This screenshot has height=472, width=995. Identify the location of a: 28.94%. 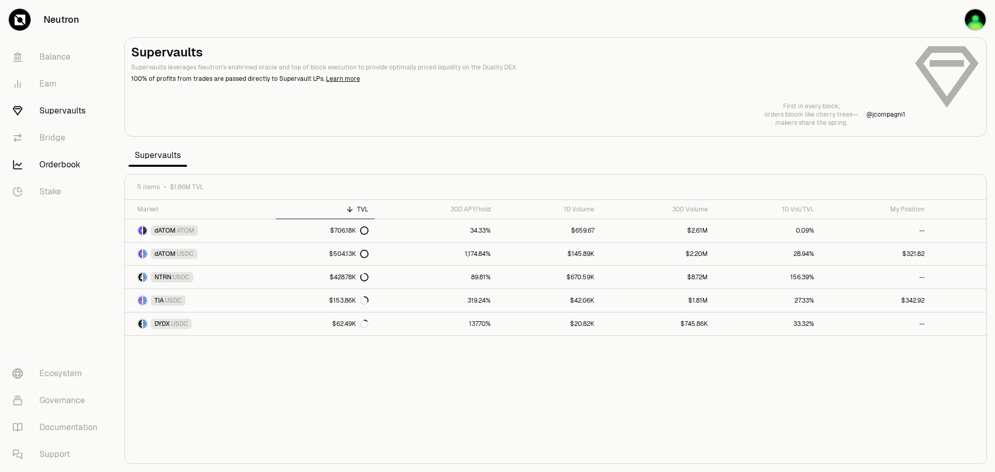
(768, 254).